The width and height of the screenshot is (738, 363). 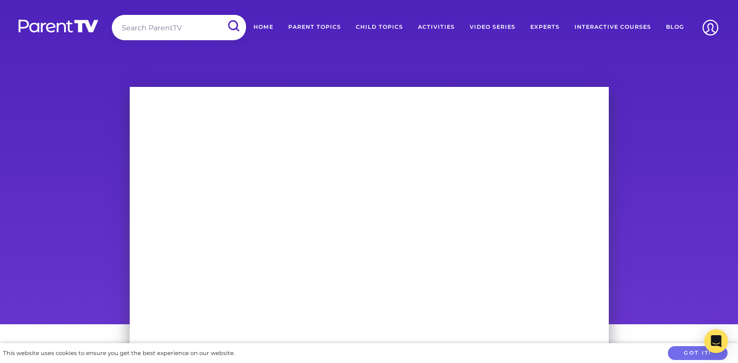 I want to click on div: This website uses cookies to ensure you get the best experience on our website., so click(x=119, y=353).